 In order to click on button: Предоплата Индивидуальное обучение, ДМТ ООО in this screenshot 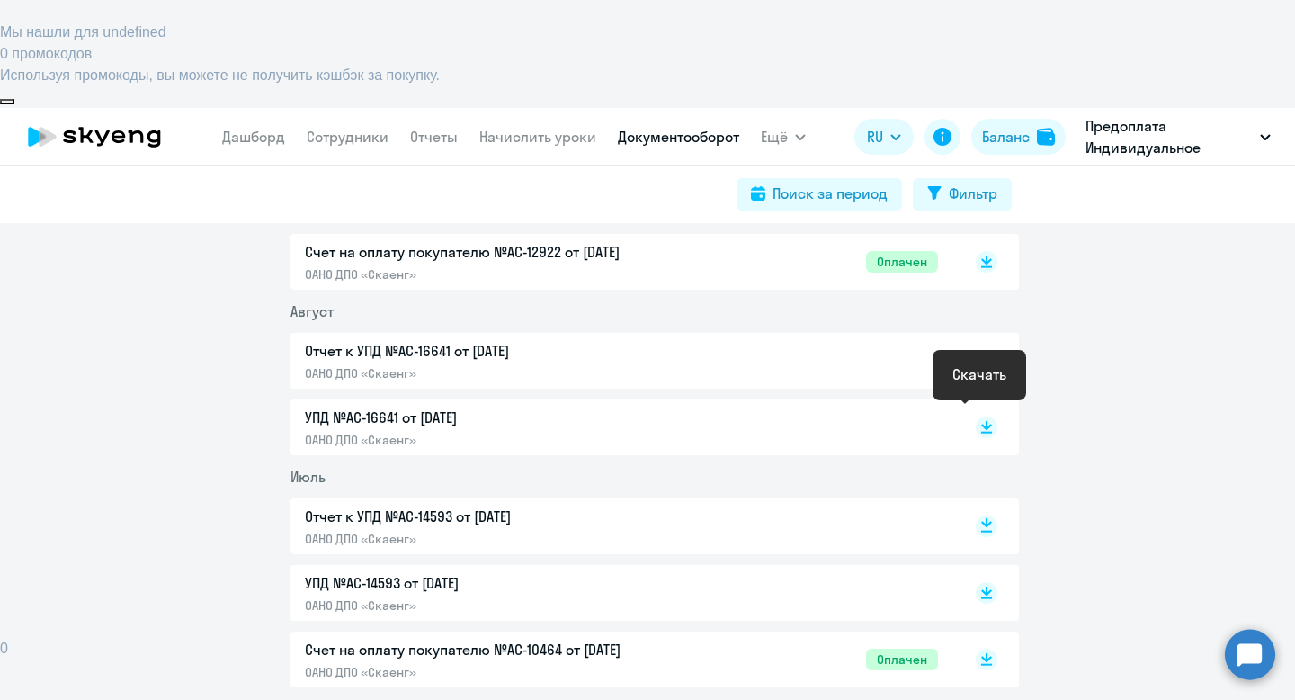, I will do `click(1179, 137)`.